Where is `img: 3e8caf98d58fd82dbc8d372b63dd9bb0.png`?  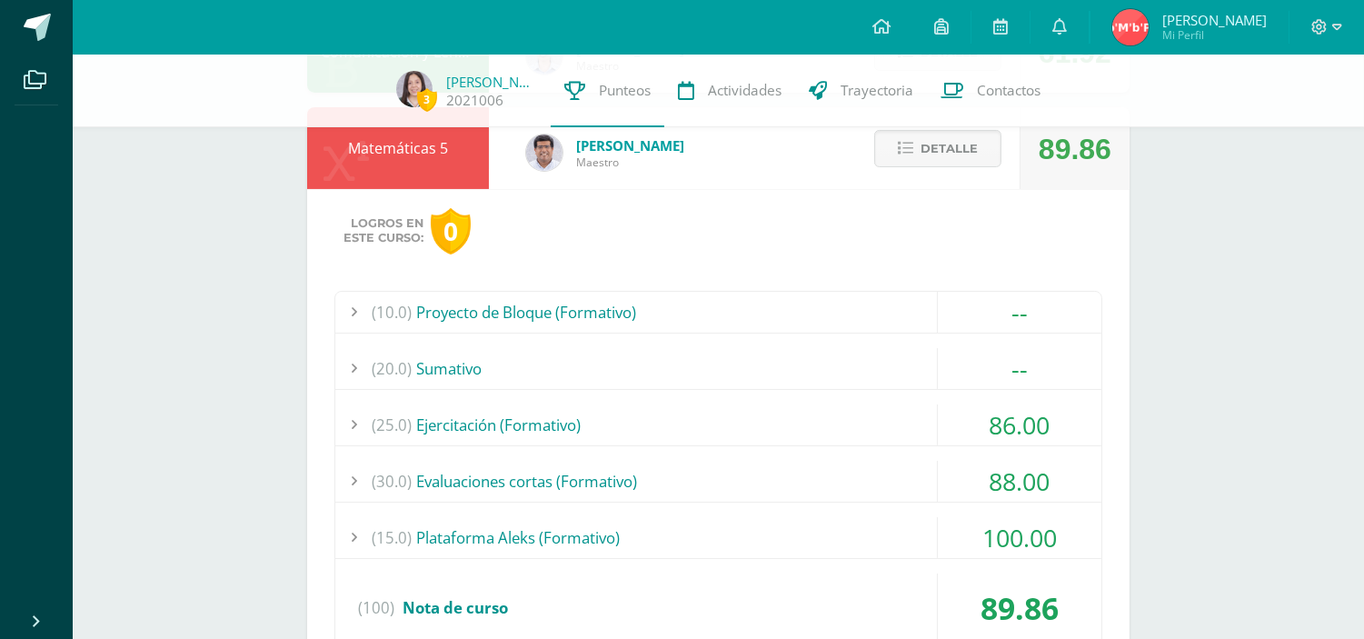
img: 3e8caf98d58fd82dbc8d372b63dd9bb0.png is located at coordinates (415, 89).